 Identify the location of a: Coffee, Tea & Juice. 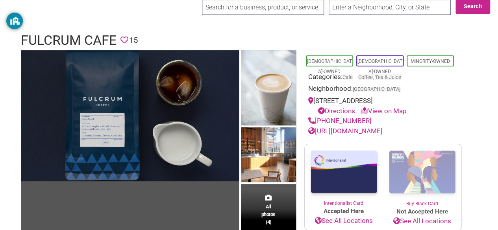
(380, 77).